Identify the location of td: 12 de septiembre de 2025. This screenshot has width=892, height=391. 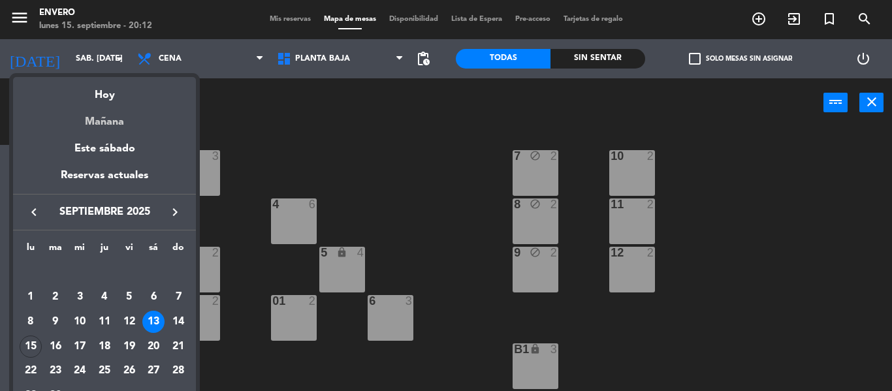
(129, 322).